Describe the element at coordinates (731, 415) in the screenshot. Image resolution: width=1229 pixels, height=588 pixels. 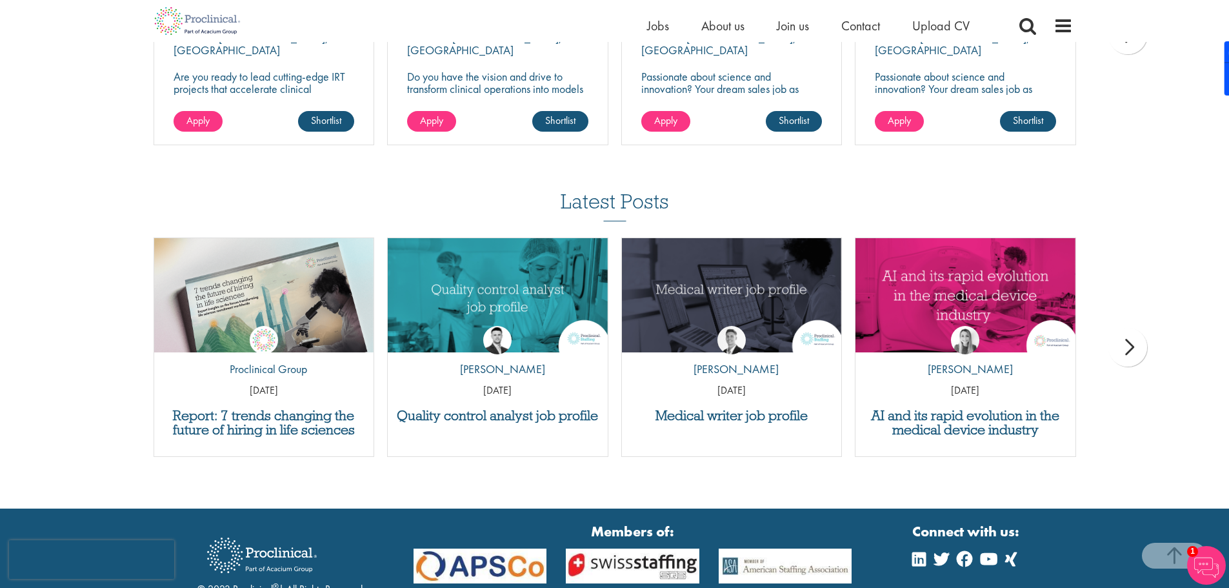
I see `h3: Medical writer job profile` at that location.